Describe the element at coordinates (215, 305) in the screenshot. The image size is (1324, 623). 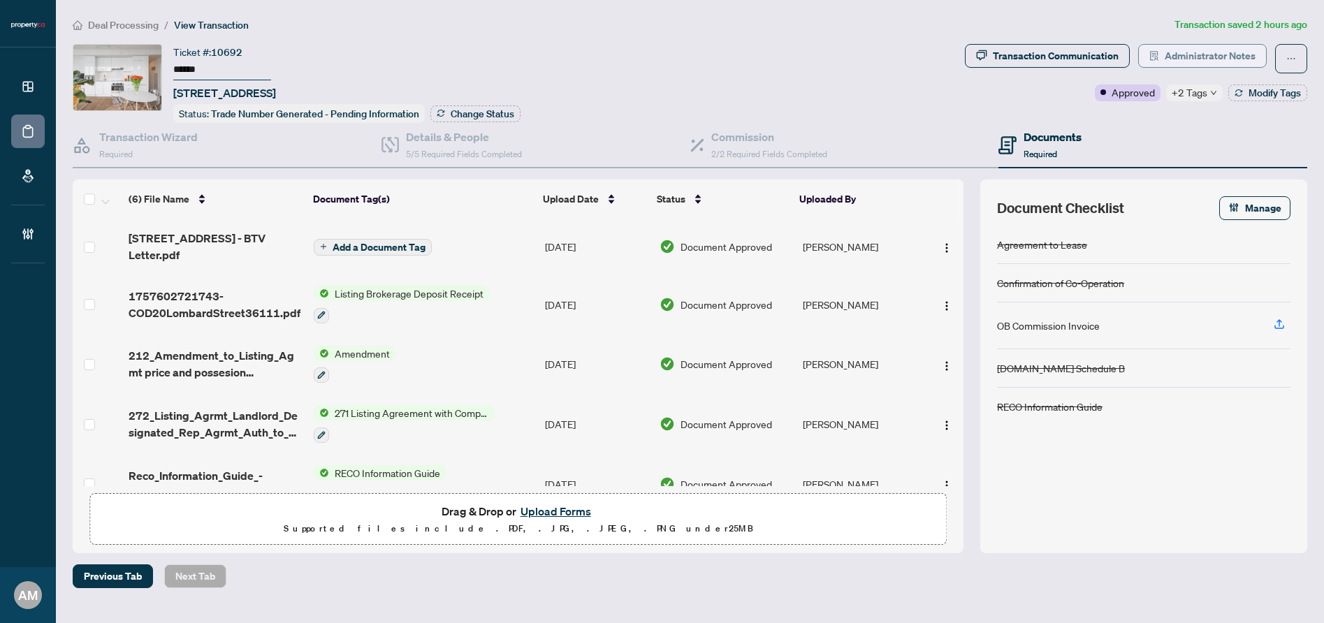
I see `span: 1757602721743-COD20LombardStreet36111.pdf` at that location.